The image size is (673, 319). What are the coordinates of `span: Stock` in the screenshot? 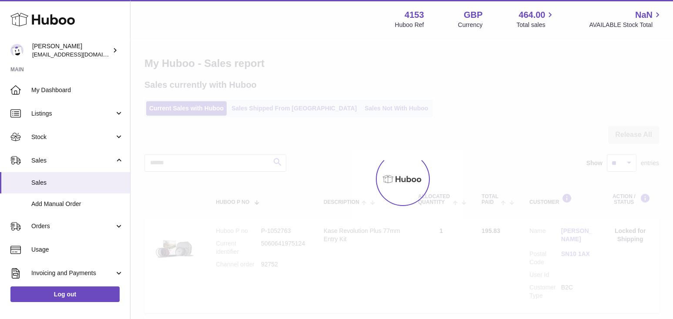 It's located at (73, 137).